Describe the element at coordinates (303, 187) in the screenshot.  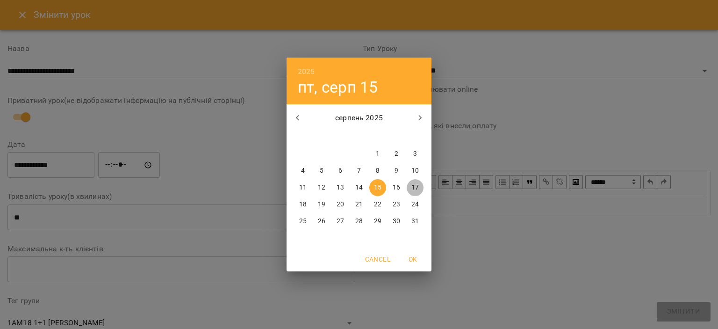
I see `button: 11` at that location.